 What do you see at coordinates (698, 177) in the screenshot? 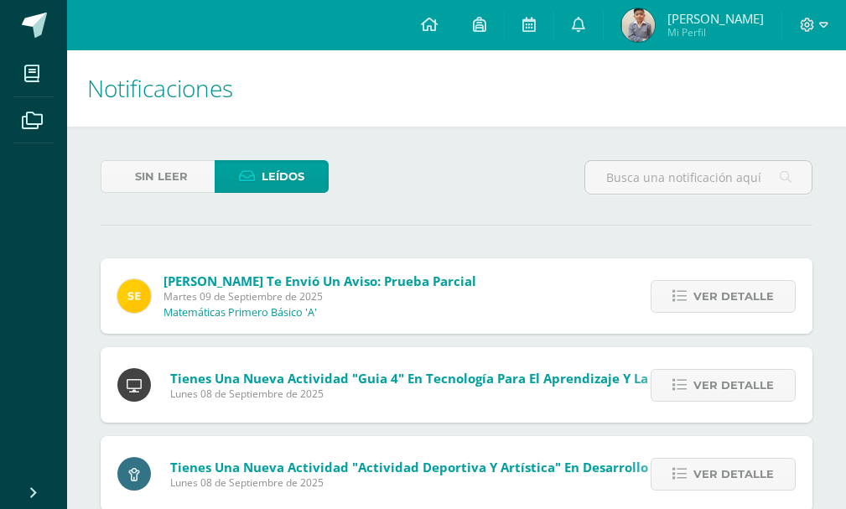
I see `input: Busca una notificación aquí` at bounding box center [698, 177].